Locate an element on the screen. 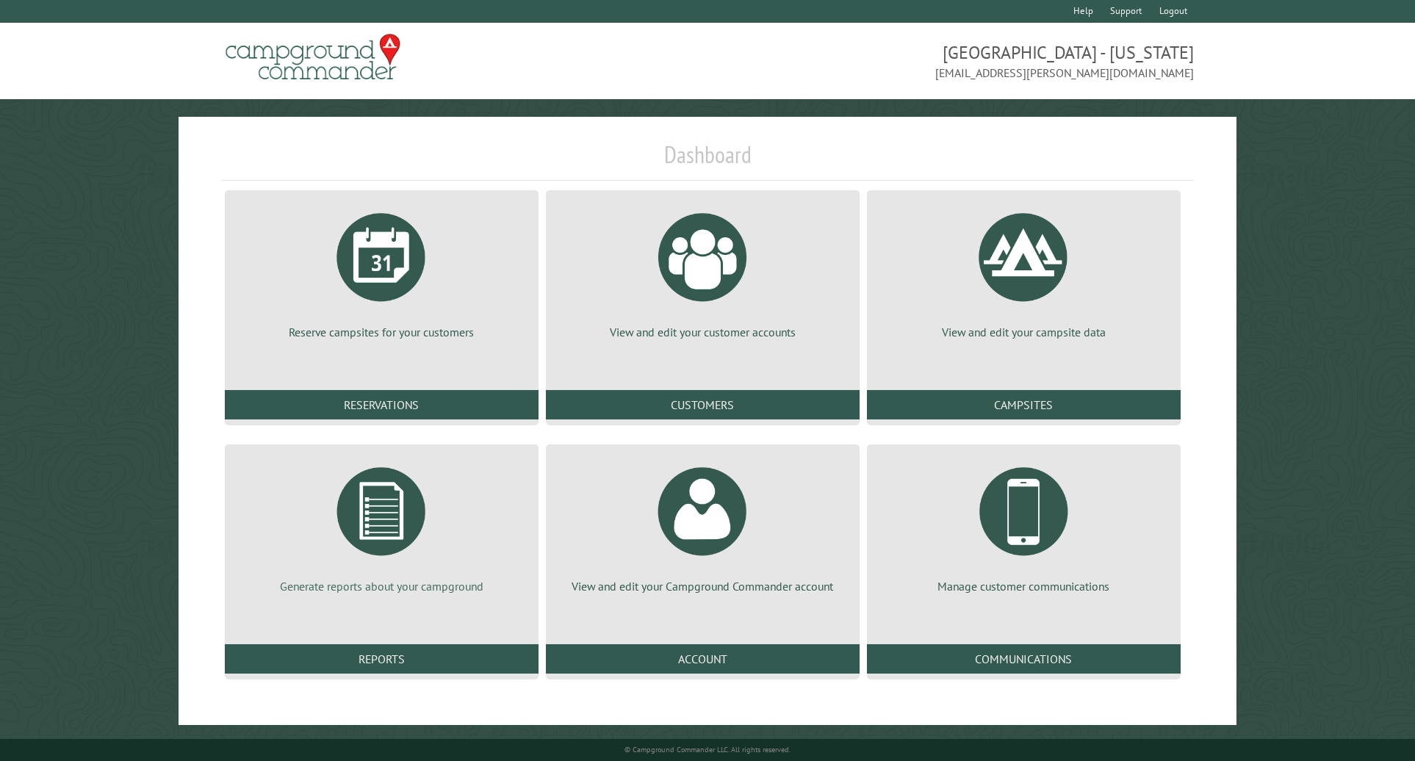  a: Manage customer communications is located at coordinates (1024, 525).